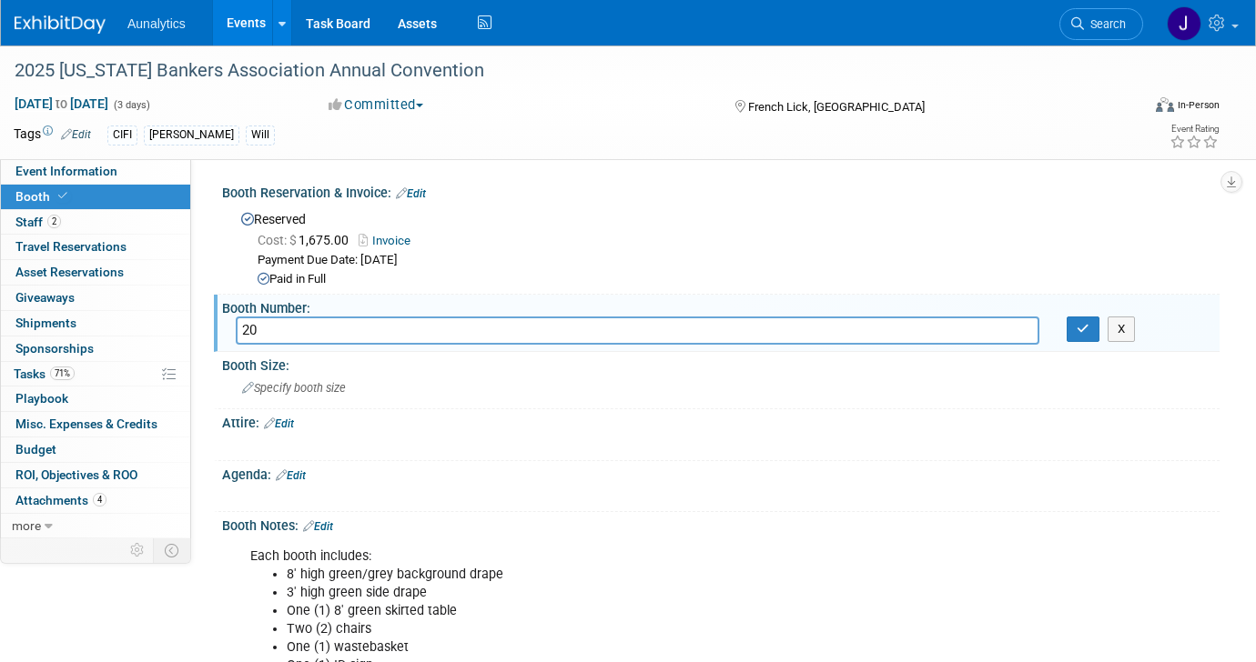 Image resolution: width=1256 pixels, height=662 pixels. I want to click on li: One (1) wastebasket, so click(651, 648).